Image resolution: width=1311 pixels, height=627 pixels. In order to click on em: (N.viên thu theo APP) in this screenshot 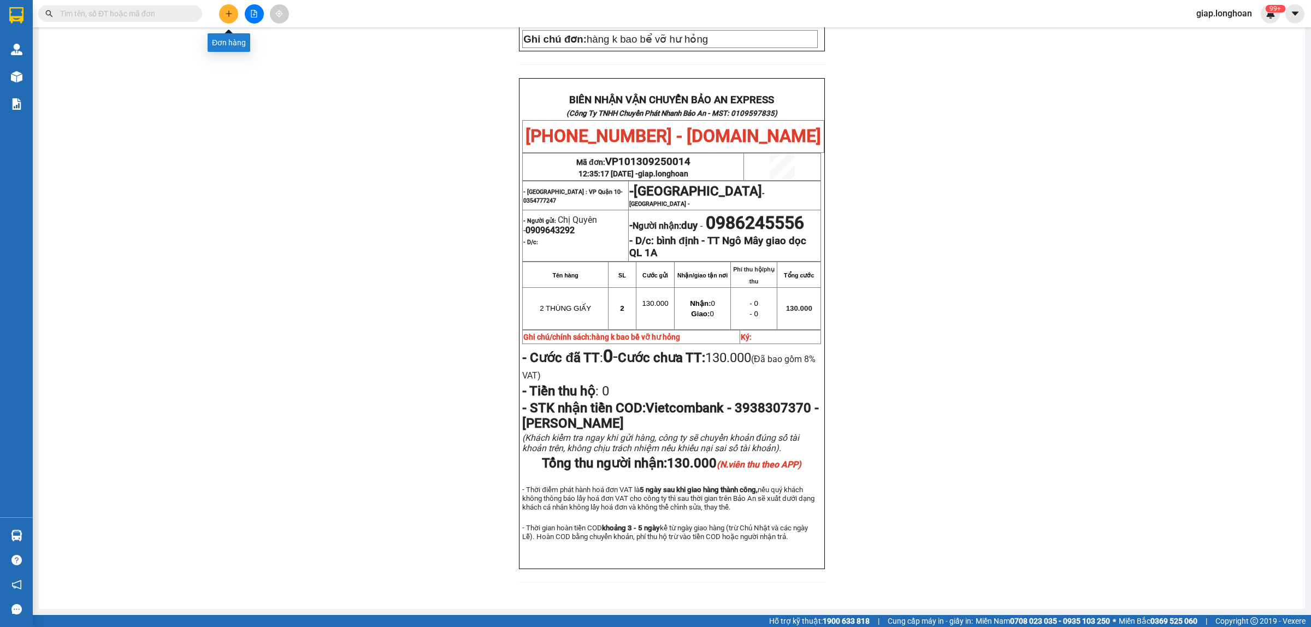, I will do `click(759, 464)`.